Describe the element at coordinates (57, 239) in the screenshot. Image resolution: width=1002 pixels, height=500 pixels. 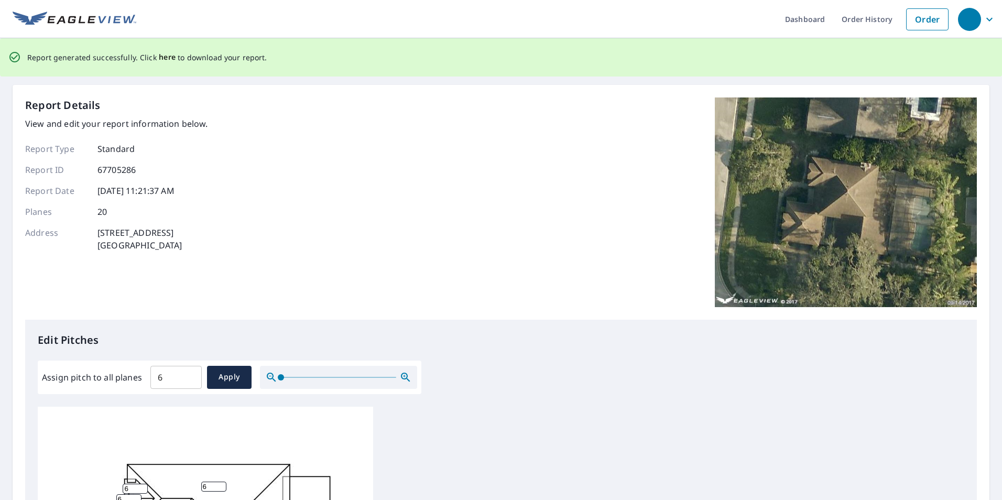
I see `p: Address` at that location.